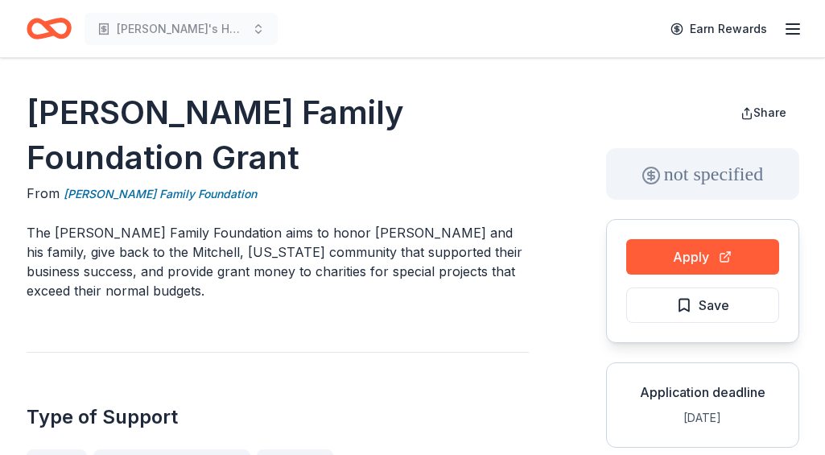 Image resolution: width=825 pixels, height=455 pixels. I want to click on div: Application deadline, so click(703, 392).